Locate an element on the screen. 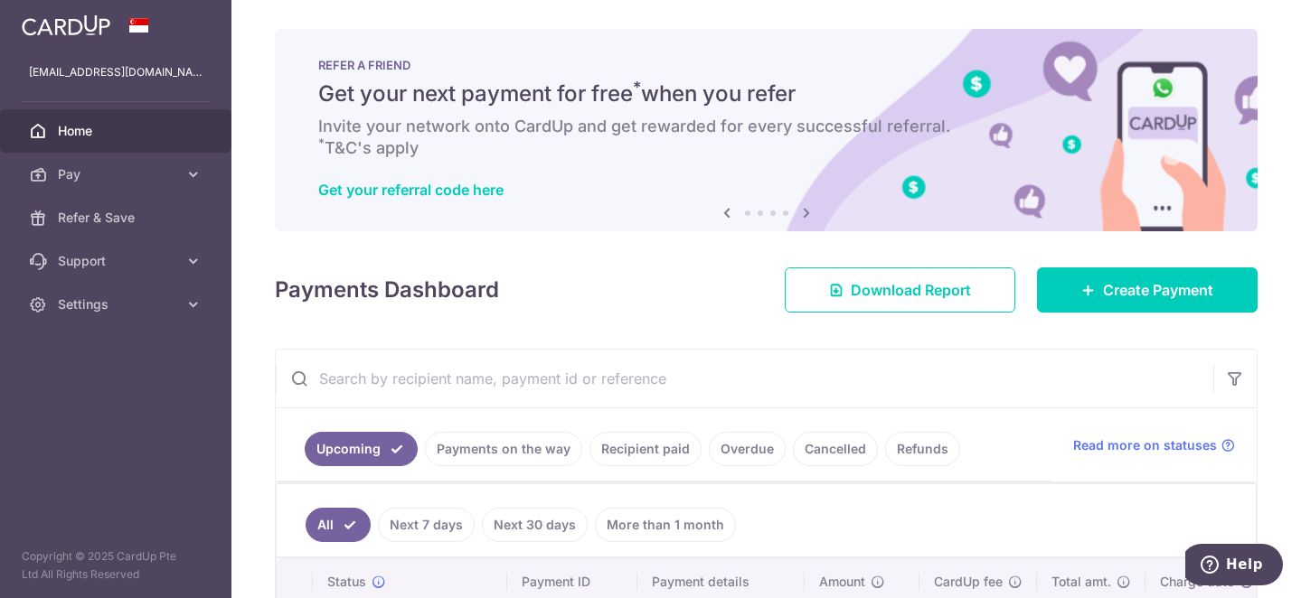 The width and height of the screenshot is (1301, 598). a: Cancelled is located at coordinates (835, 449).